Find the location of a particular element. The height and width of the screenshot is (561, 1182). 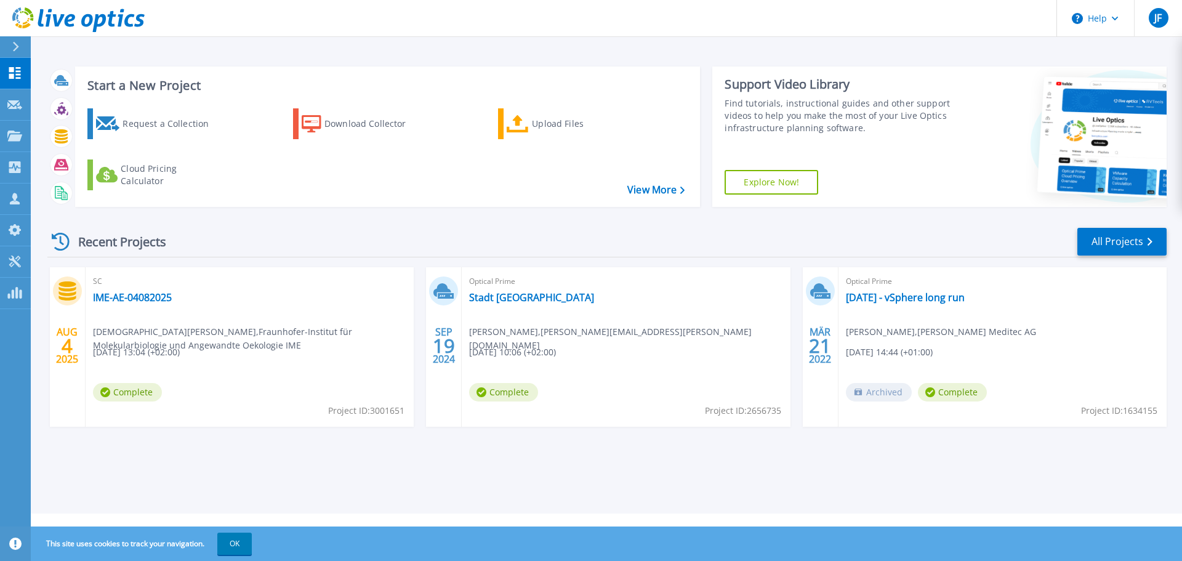

a: Upload Files is located at coordinates (566, 124).